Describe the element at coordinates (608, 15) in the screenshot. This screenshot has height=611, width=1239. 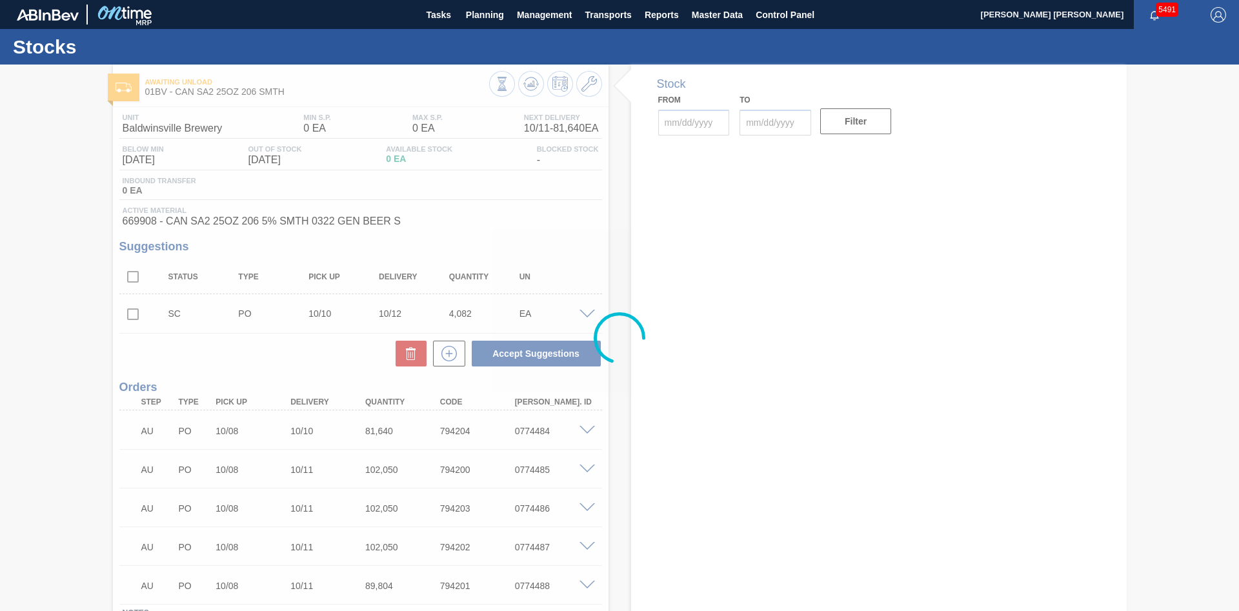
I see `span: Transports` at that location.